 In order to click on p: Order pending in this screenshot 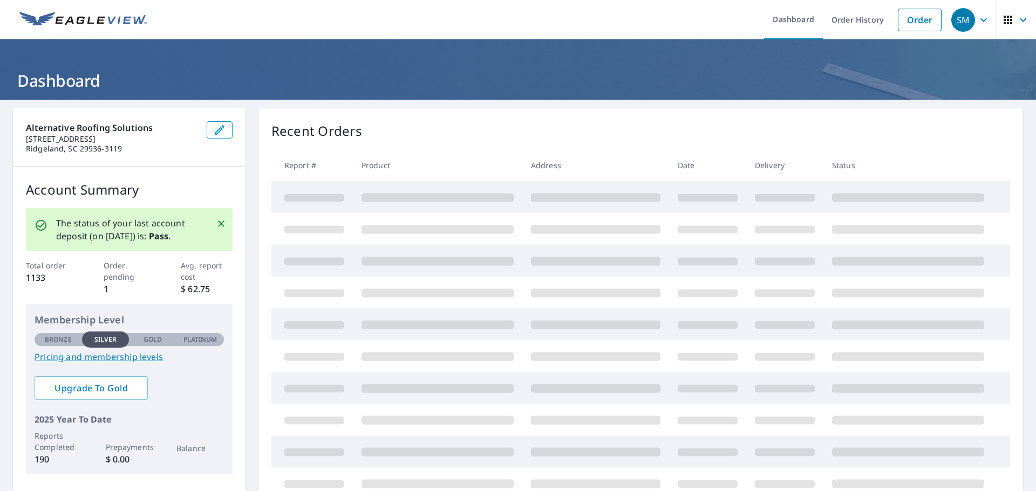, I will do `click(129, 271)`.